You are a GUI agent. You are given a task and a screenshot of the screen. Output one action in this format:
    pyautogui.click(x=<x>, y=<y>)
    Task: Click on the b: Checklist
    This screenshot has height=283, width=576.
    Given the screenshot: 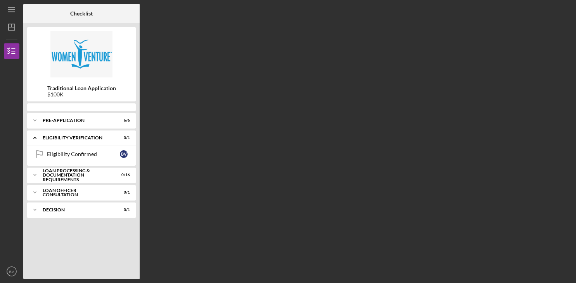 What is the action you would take?
    pyautogui.click(x=81, y=14)
    